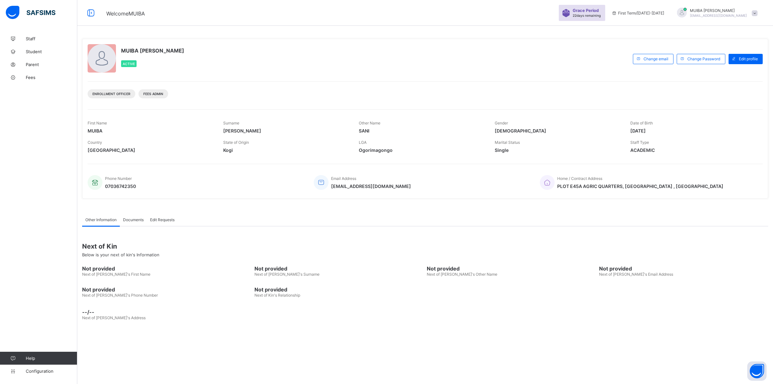 This screenshot has height=384, width=773. I want to click on span: ACADEMIC, so click(693, 150).